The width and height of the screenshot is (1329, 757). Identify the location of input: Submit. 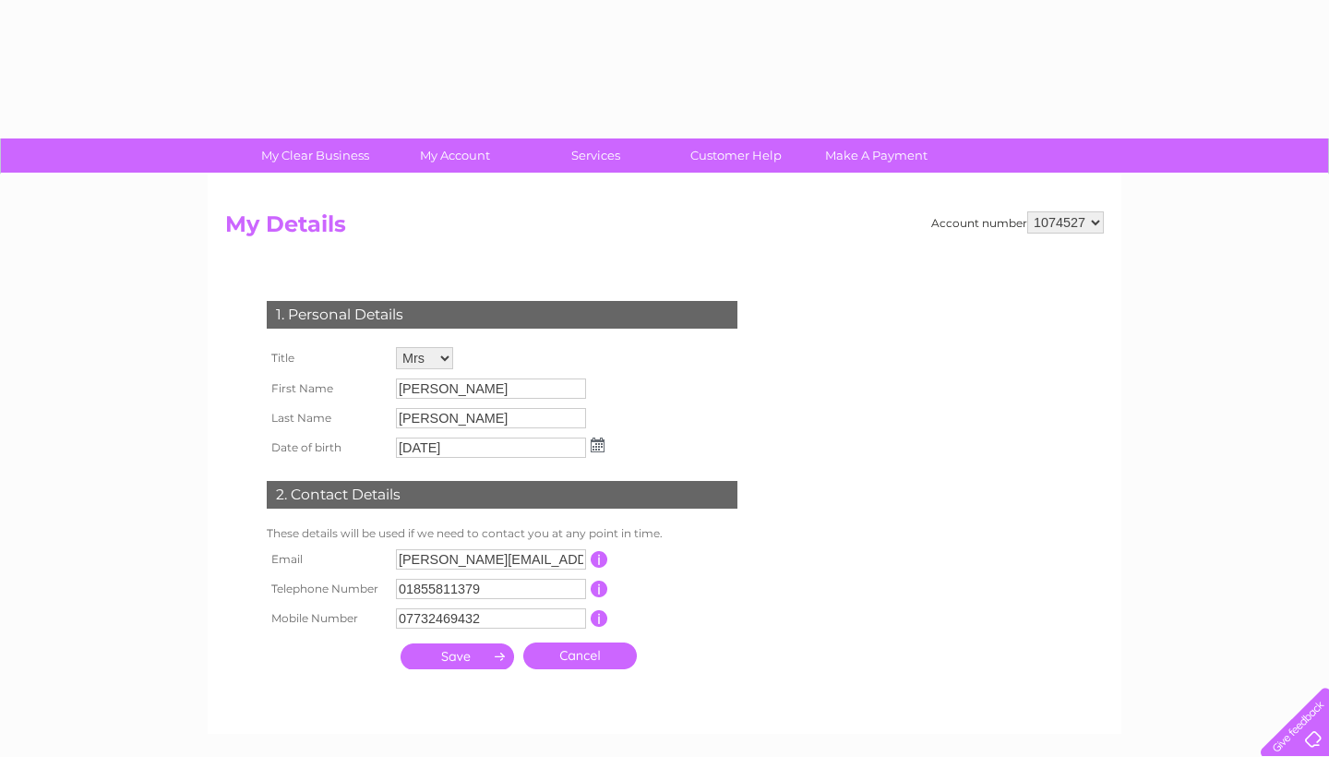
(457, 656).